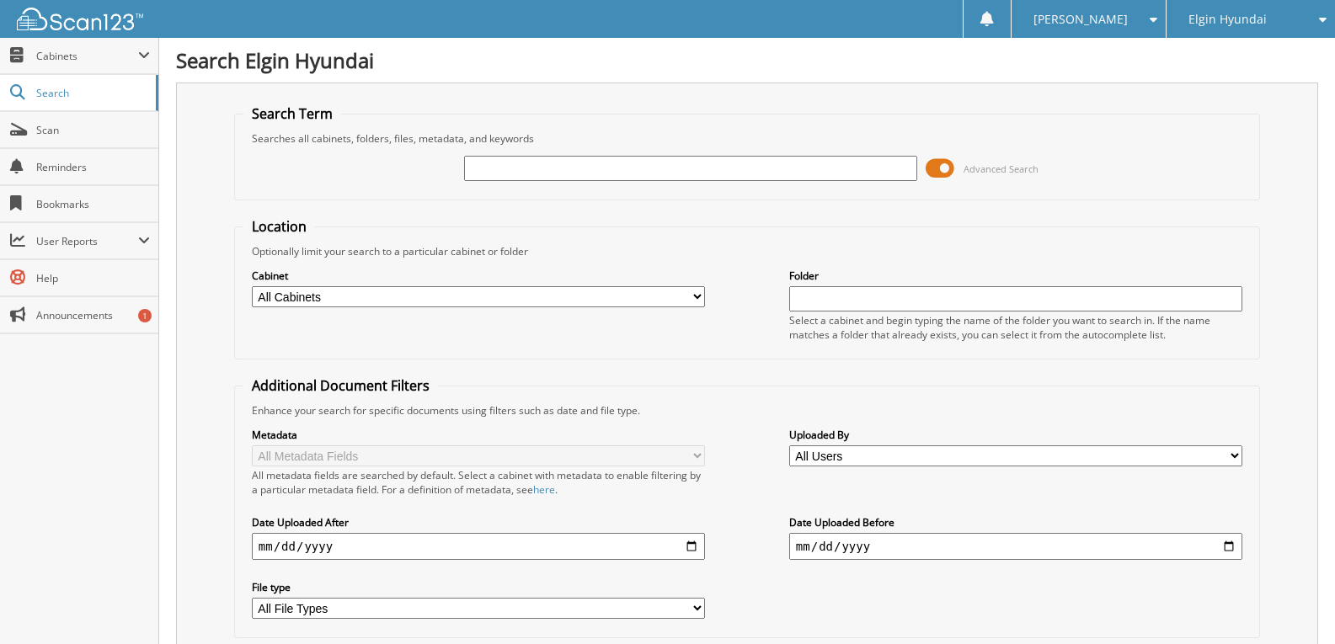  What do you see at coordinates (478, 275) in the screenshot?
I see `label: Cabinet` at bounding box center [478, 275].